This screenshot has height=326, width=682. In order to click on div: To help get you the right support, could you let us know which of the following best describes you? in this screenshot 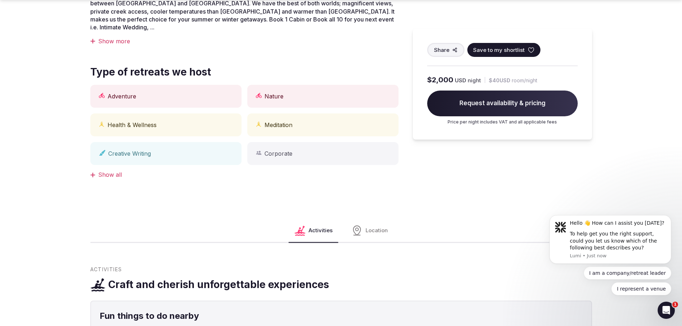, I will do `click(79, 37)`.